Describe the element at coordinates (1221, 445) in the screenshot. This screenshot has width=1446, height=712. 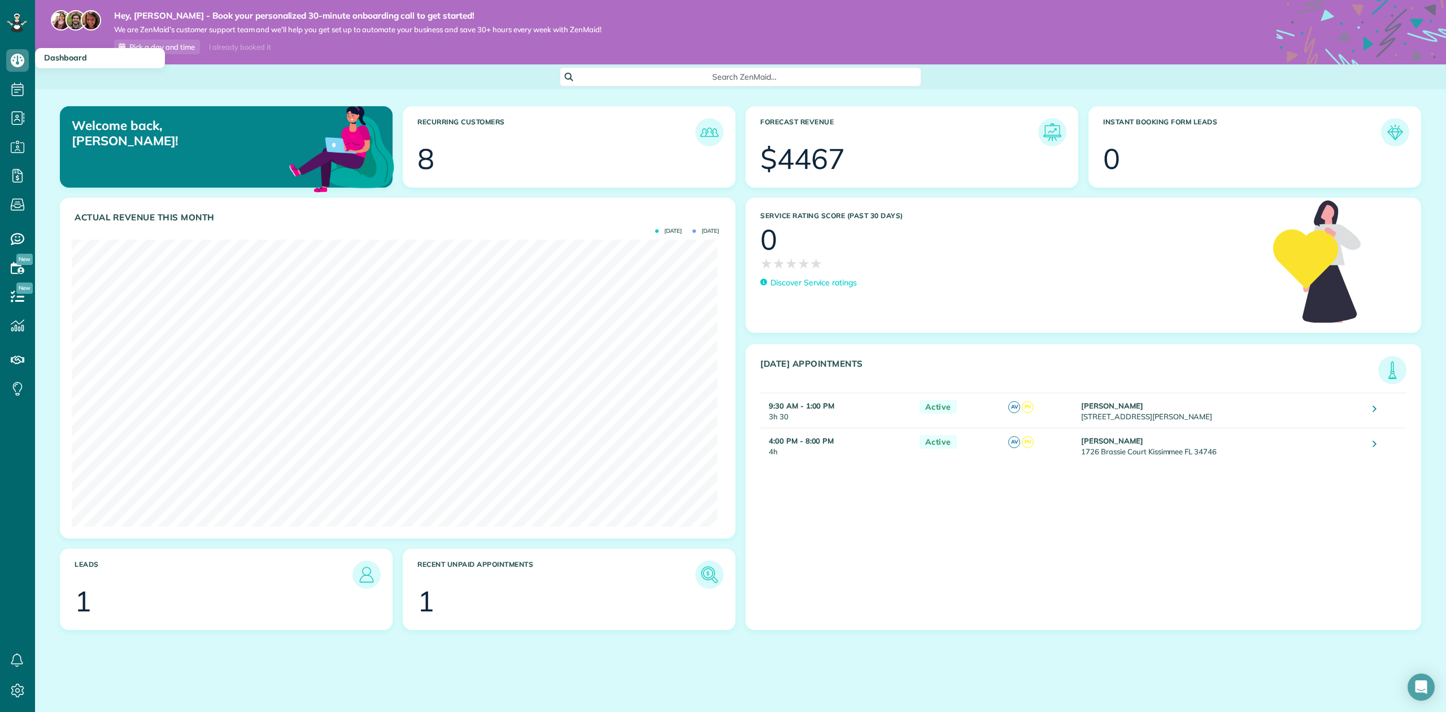
I see `td: 1726 Brassie Court Kissimmee FL 34746` at that location.